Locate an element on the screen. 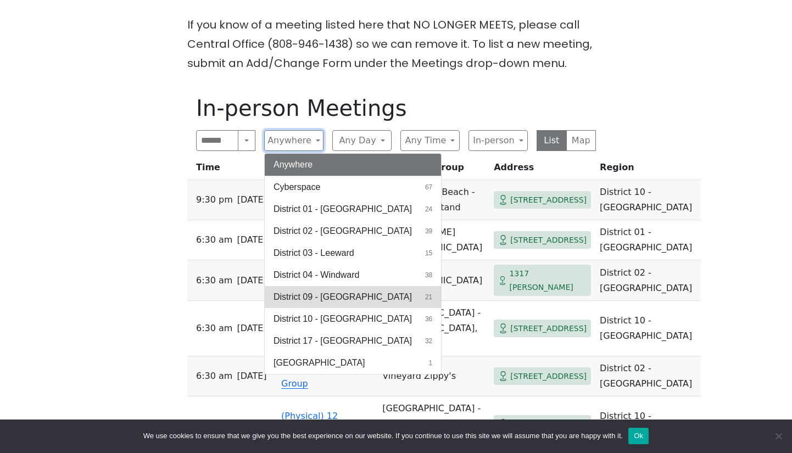 This screenshot has width=792, height=453. button: District 03 - Leeward15 results is located at coordinates (352, 253).